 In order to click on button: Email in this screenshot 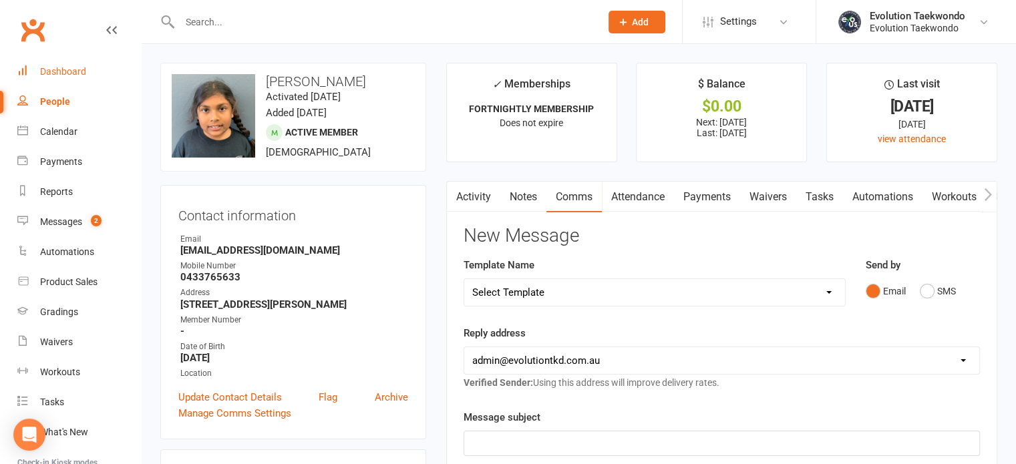, I will do `click(886, 291)`.